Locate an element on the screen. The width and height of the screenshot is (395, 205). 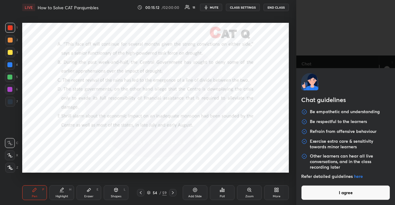
div: 1 is located at coordinates (11, 28).